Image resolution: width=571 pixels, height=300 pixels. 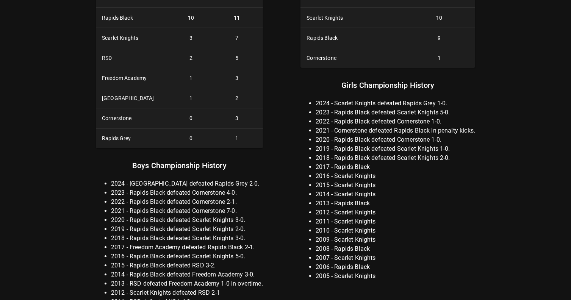 What do you see at coordinates (236, 18) in the screenshot?
I see `td: 11` at bounding box center [236, 18].